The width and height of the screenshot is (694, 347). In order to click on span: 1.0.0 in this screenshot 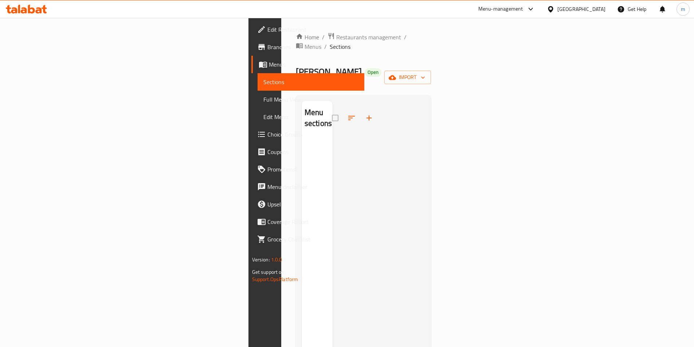, I will do `click(277, 260)`.